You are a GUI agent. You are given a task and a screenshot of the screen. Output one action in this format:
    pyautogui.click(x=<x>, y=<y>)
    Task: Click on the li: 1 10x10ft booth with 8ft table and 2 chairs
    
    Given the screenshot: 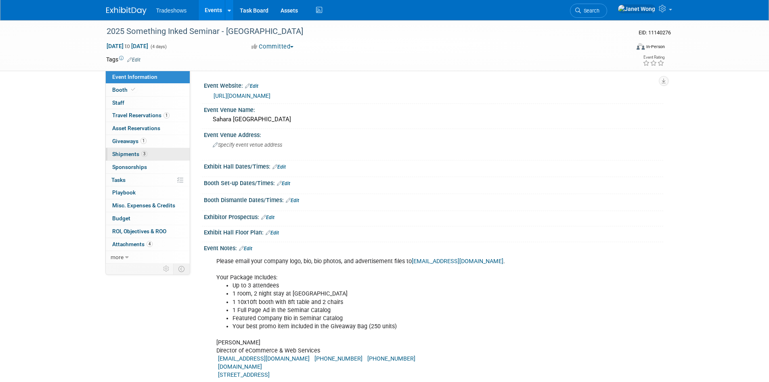 What is the action you would take?
    pyautogui.click(x=401, y=302)
    